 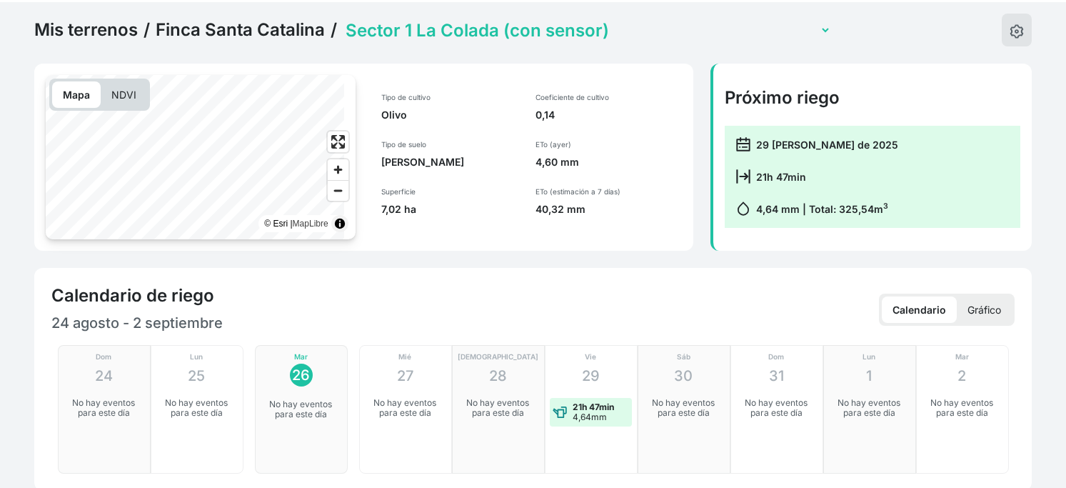 What do you see at coordinates (560, 412) in the screenshot?
I see `img: water-event` at bounding box center [560, 412].